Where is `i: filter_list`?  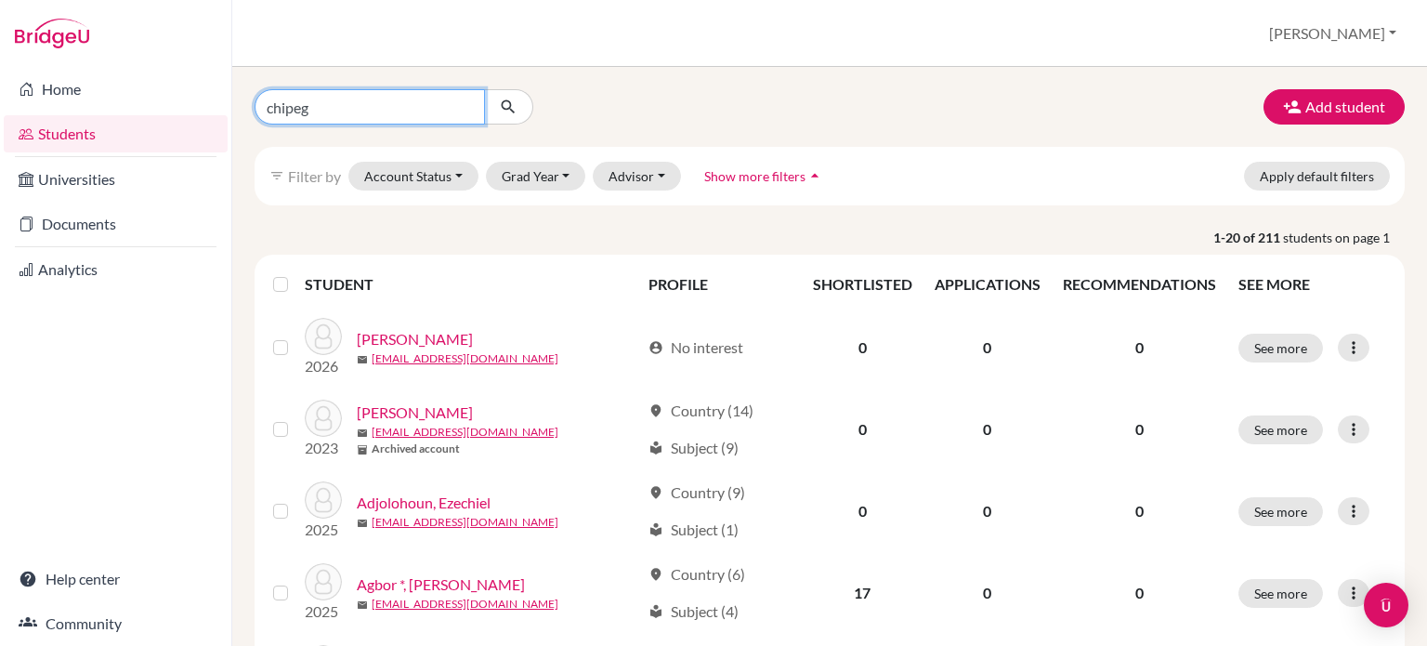
i: filter_list is located at coordinates (277, 176).